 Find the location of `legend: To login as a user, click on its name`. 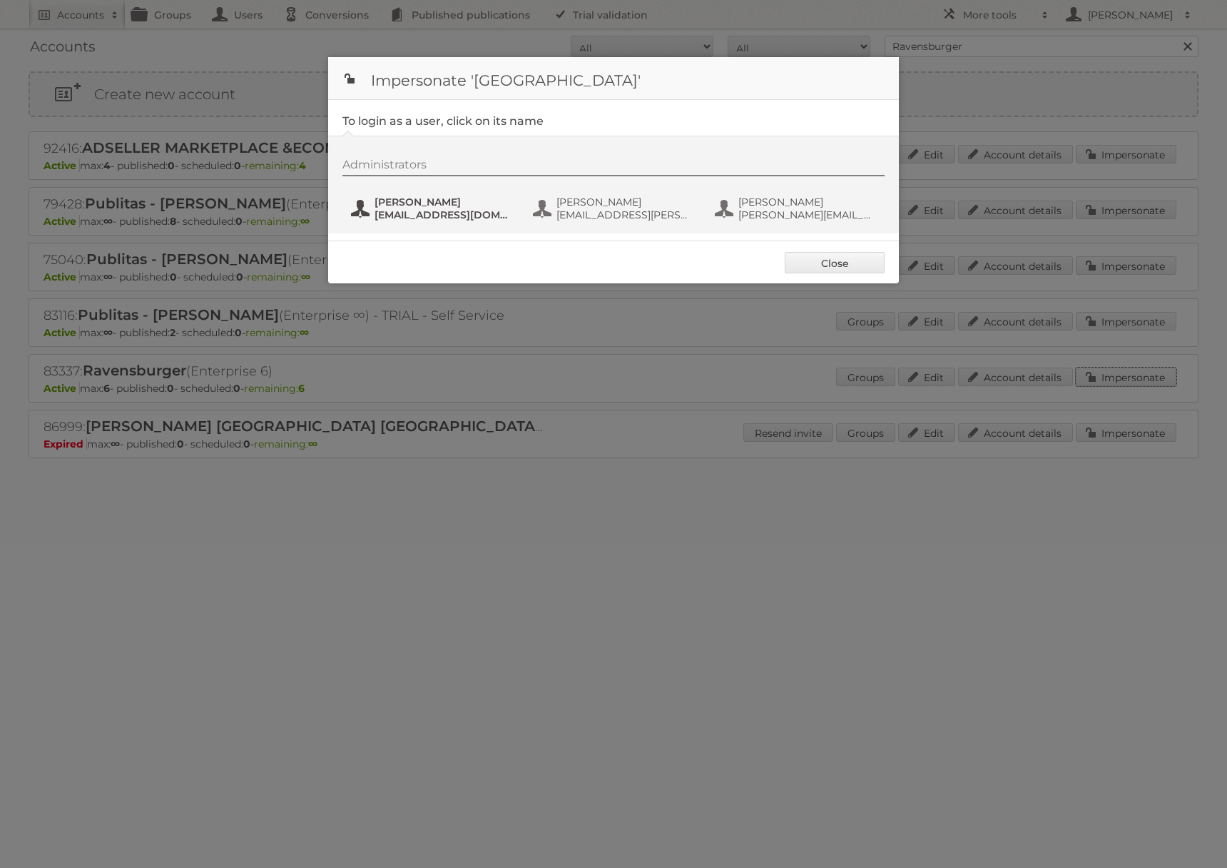

legend: To login as a user, click on its name is located at coordinates (443, 121).